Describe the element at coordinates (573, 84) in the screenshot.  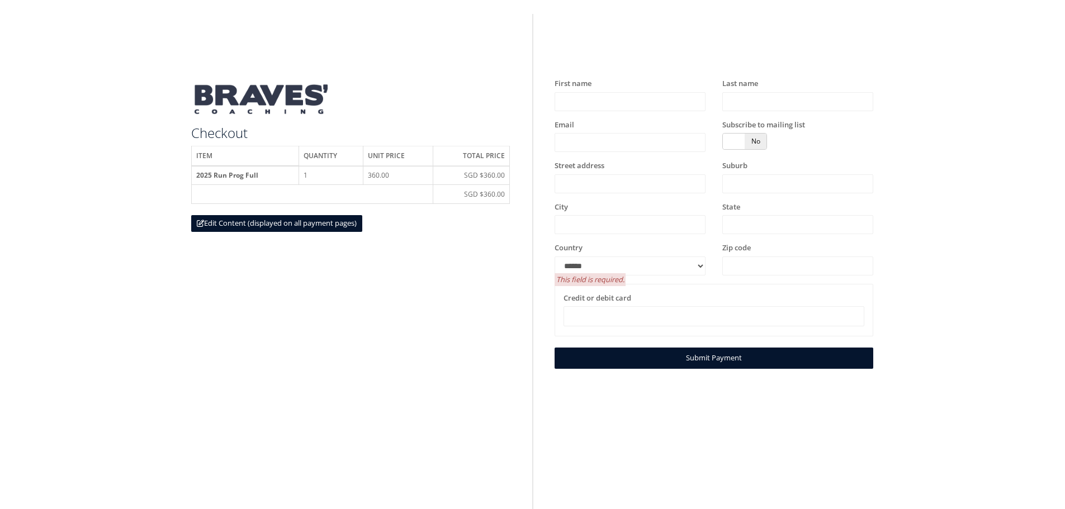
I see `label: First name` at that location.